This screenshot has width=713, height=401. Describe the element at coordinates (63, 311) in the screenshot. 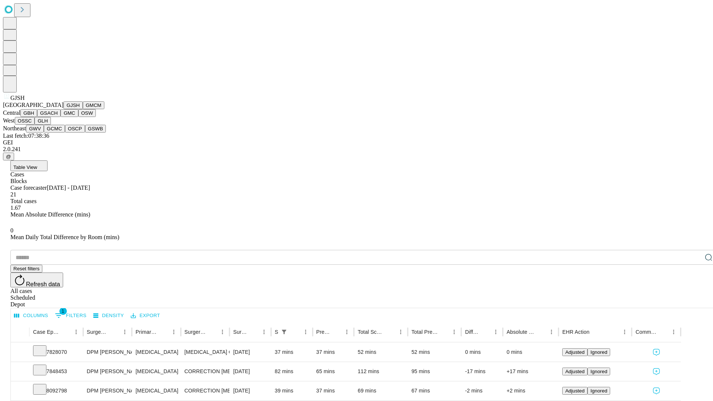

I see `span: 1` at that location.